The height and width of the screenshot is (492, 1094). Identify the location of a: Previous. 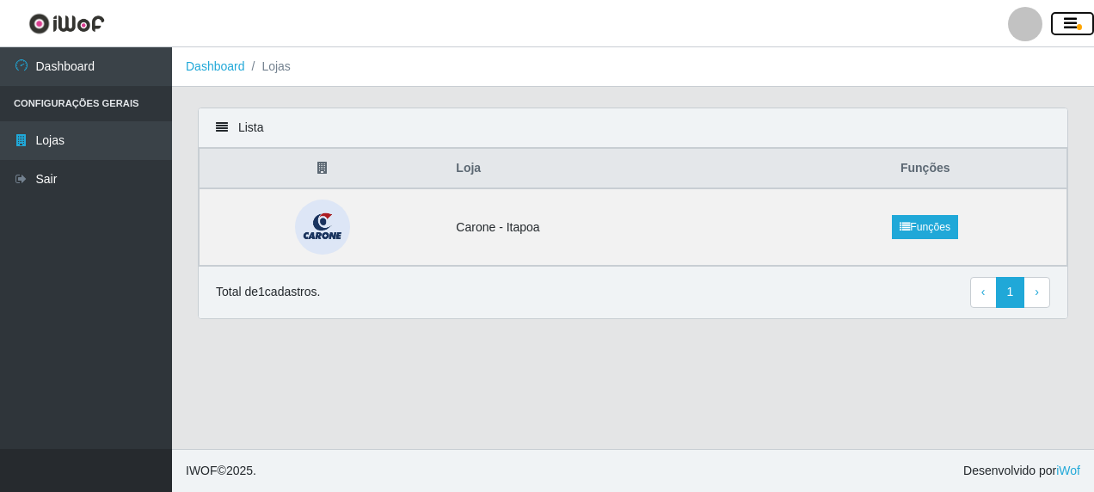
(983, 292).